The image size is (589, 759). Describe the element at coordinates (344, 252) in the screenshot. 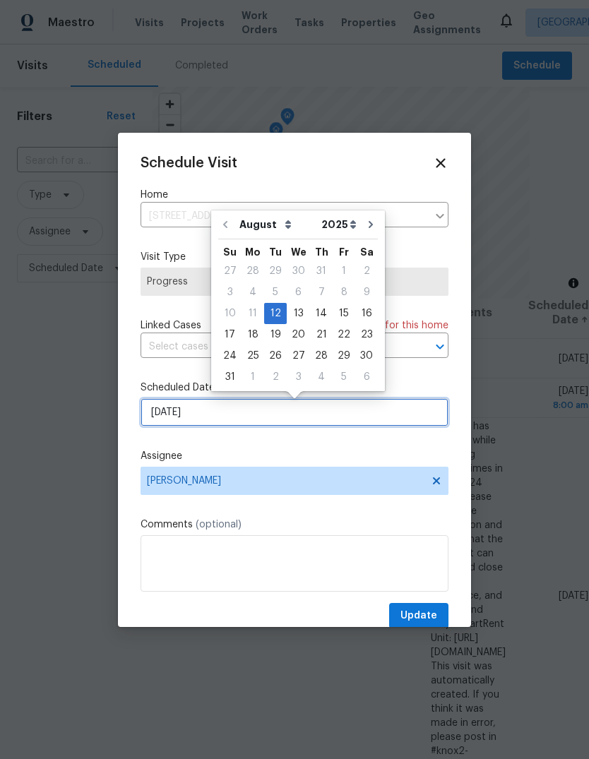

I see `abbr: Friday` at that location.